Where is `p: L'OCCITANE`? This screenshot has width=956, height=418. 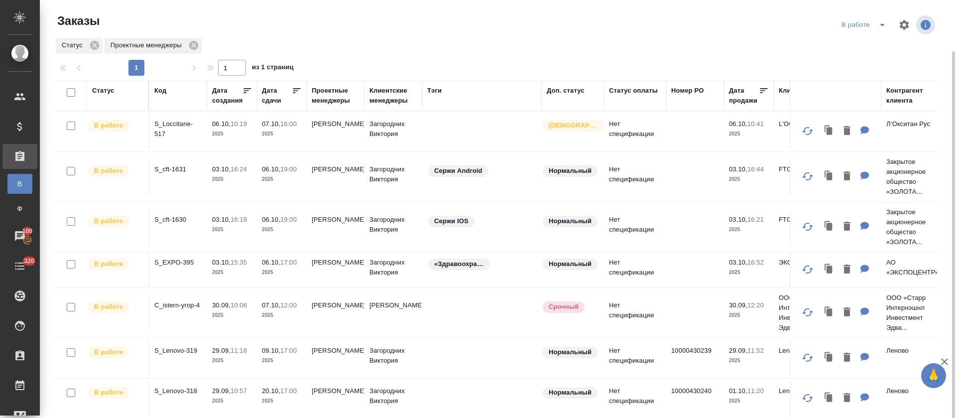 p: L'OCCITANE is located at coordinates (802, 124).